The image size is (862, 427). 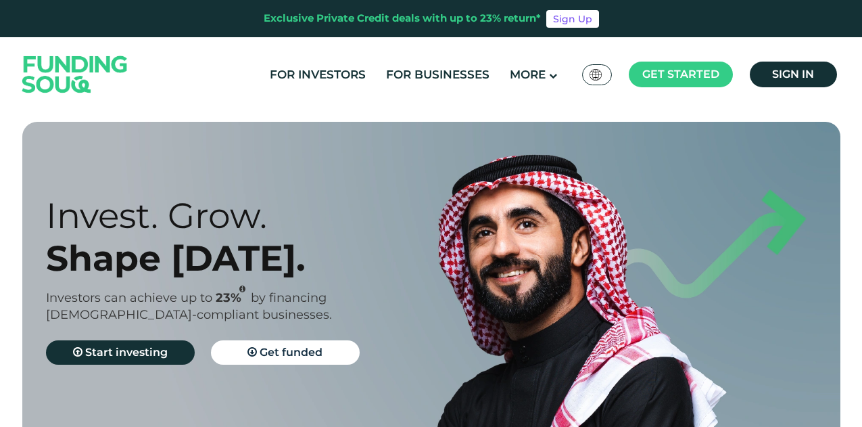 What do you see at coordinates (528, 74) in the screenshot?
I see `span: More` at bounding box center [528, 74].